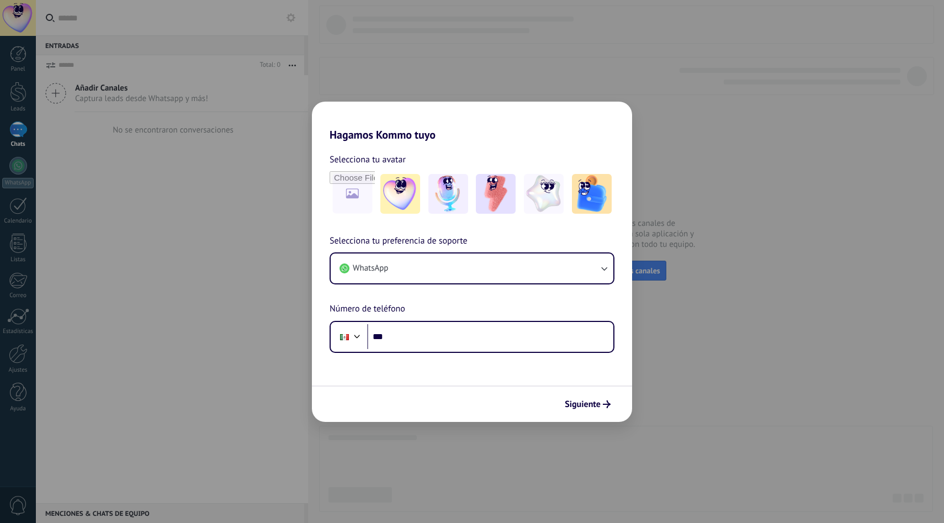 Image resolution: width=944 pixels, height=523 pixels. What do you see at coordinates (582, 404) in the screenshot?
I see `span: Siguiente` at bounding box center [582, 404].